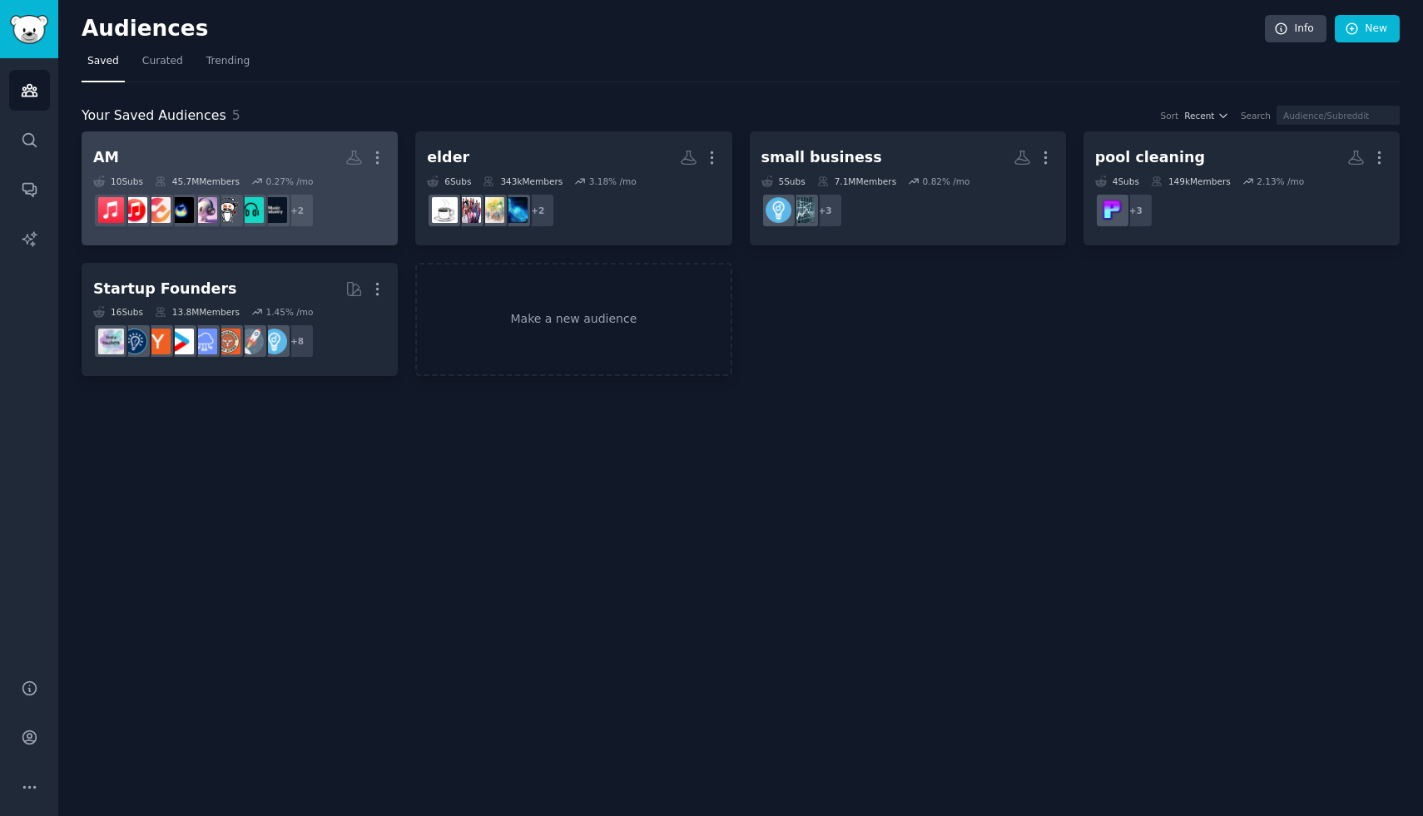 The image size is (1423, 816). Describe the element at coordinates (908, 188) in the screenshot. I see `a: small business5Subs7.1MMembers0.82% /mo+3SmallBusinessSellersEntrepreneur` at that location.